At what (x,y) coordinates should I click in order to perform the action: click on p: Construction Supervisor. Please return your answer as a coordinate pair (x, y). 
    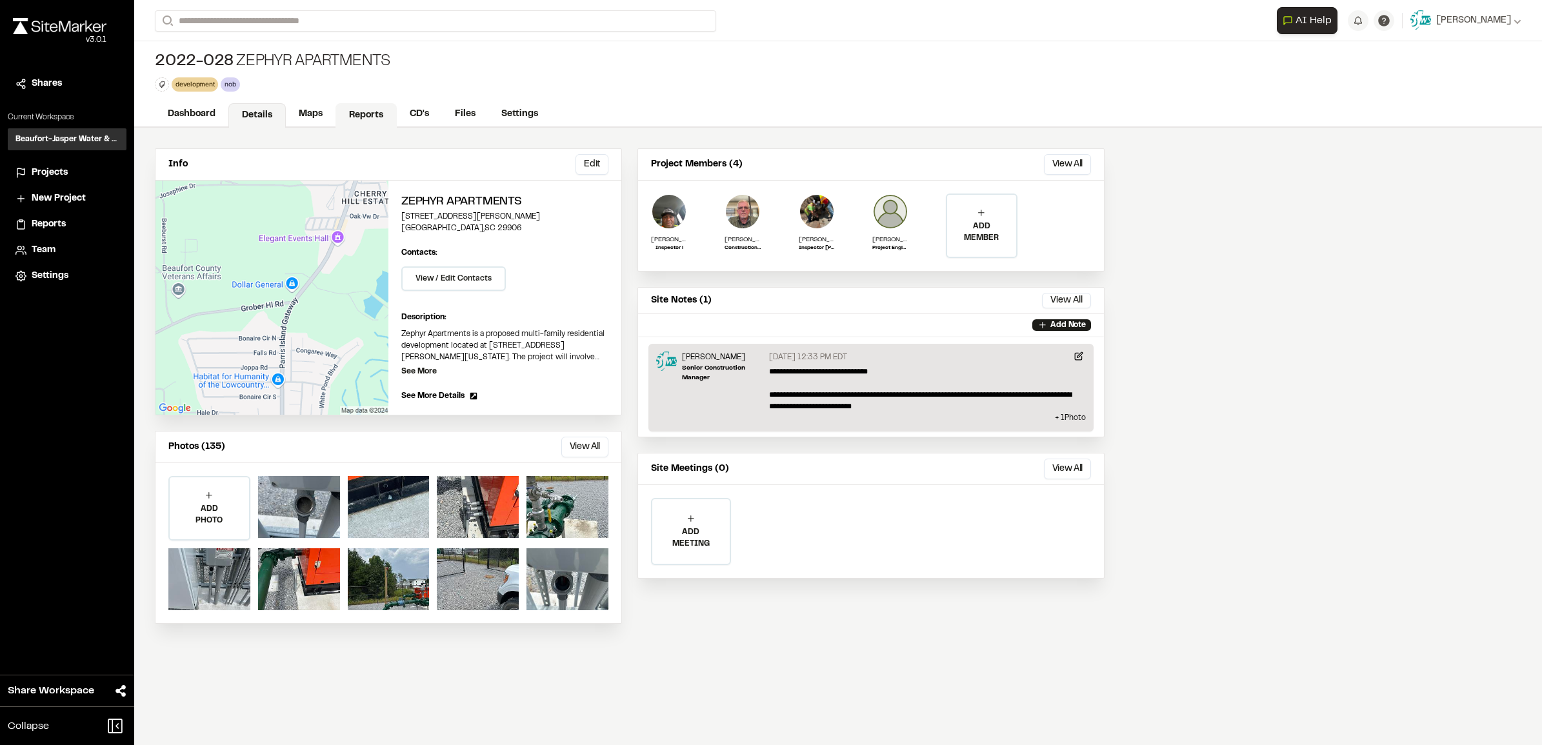
    Looking at the image, I should click on (742, 248).